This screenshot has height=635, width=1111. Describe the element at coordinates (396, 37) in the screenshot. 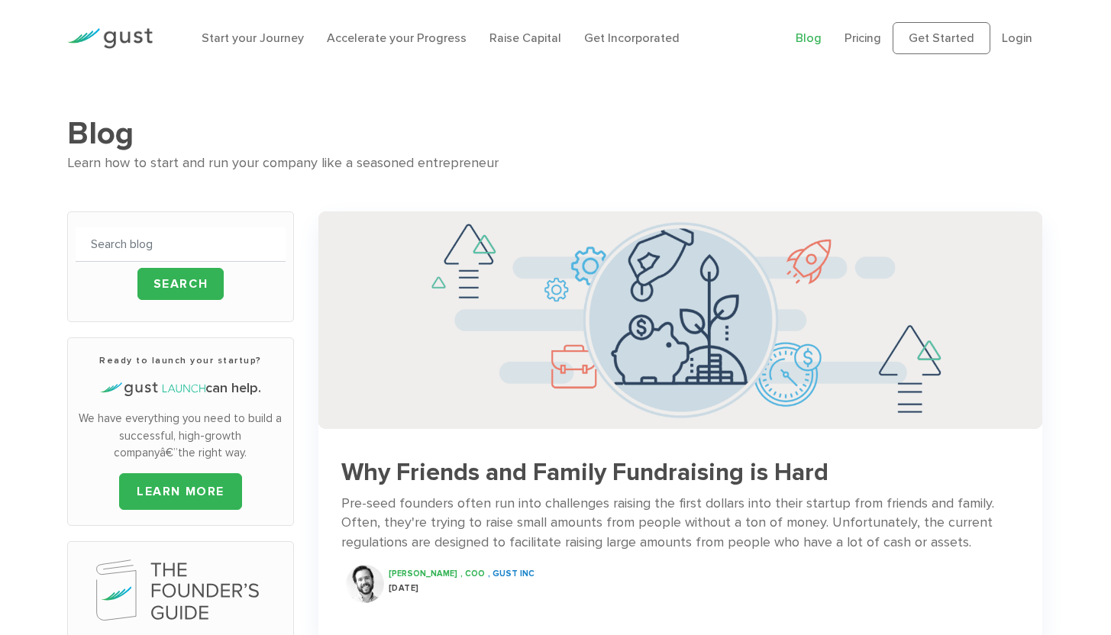

I see `a: Accelerate your Progress` at that location.